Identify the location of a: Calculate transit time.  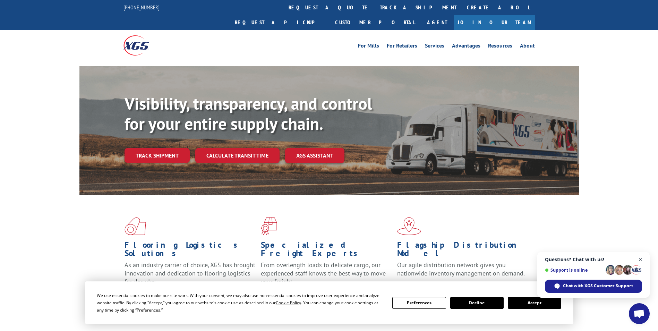
(237, 155).